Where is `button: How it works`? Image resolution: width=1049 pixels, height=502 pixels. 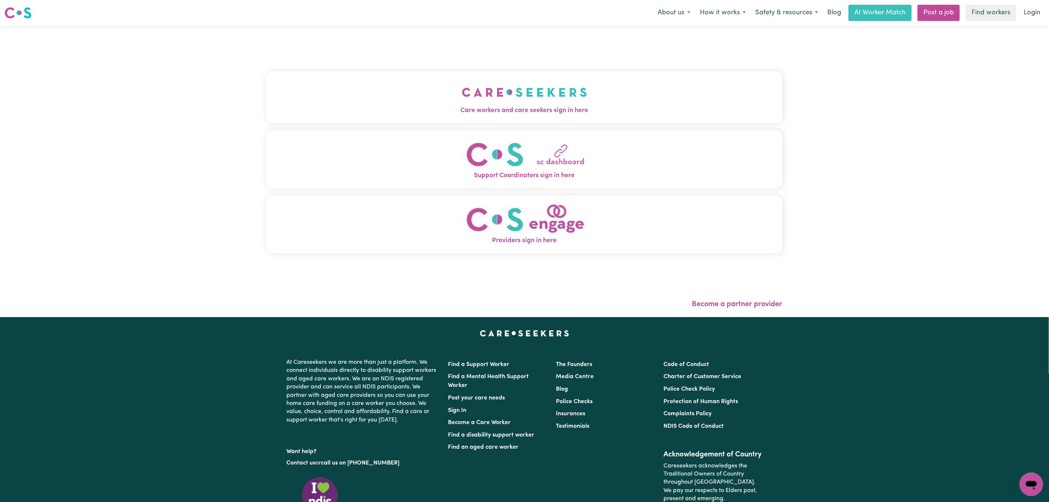 button: How it works is located at coordinates (723, 13).